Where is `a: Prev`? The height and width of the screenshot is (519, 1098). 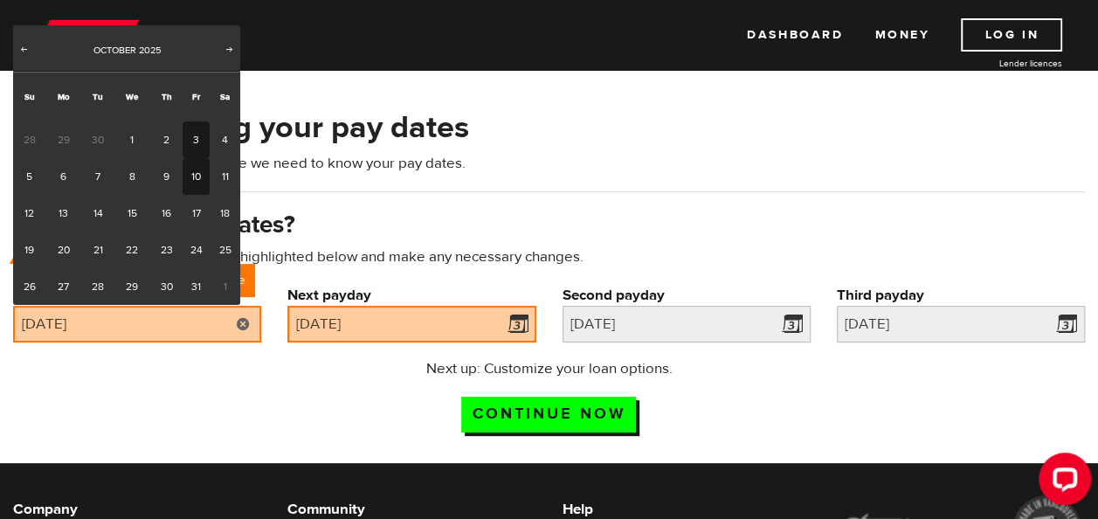
a: Prev is located at coordinates (24, 51).